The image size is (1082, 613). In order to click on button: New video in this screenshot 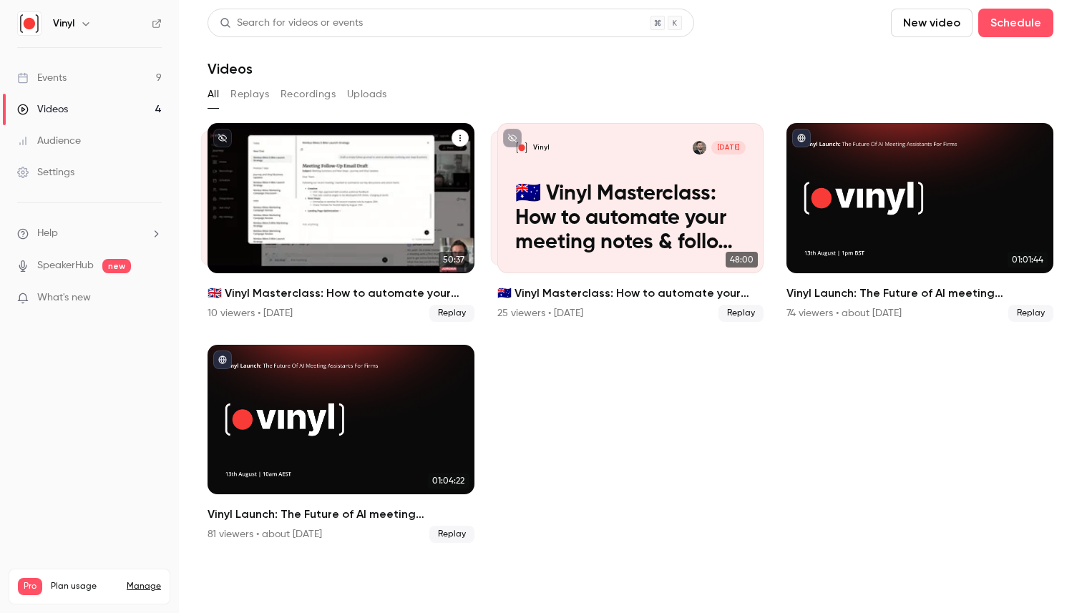, I will do `click(931, 23)`.